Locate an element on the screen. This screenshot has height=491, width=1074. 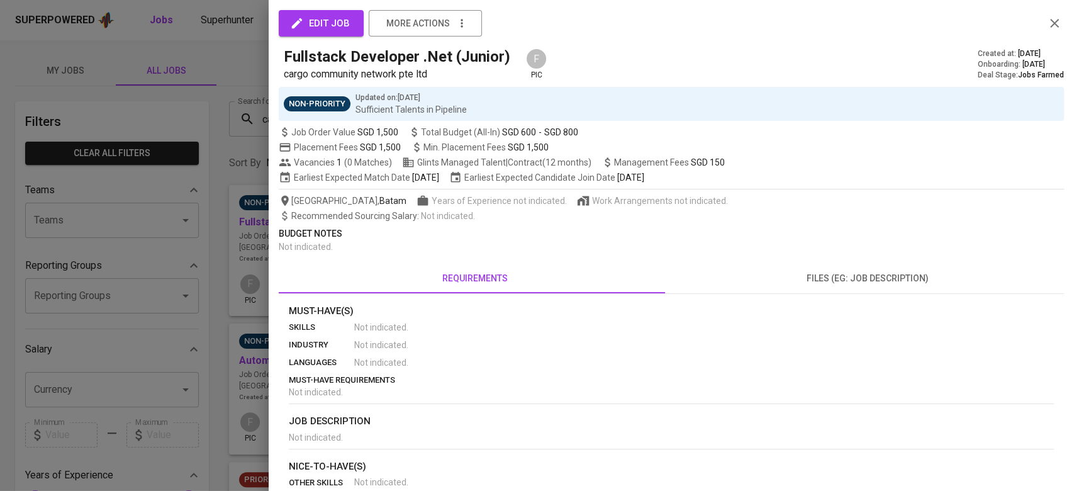
span: Recommended Sourcing Salary : is located at coordinates (356, 216).